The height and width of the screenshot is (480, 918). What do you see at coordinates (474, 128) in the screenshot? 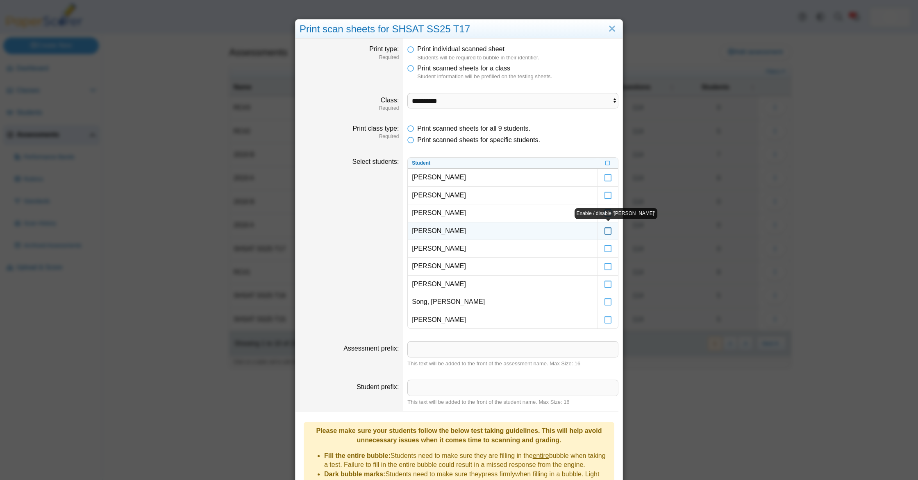
I see `span: Print scanned sheets for all 9 students.` at bounding box center [474, 128].